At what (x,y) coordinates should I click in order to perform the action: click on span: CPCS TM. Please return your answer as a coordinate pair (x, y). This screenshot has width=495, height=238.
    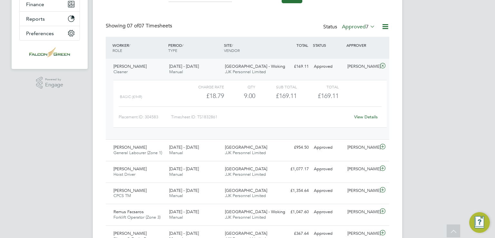
    Looking at the image, I should click on (122, 195).